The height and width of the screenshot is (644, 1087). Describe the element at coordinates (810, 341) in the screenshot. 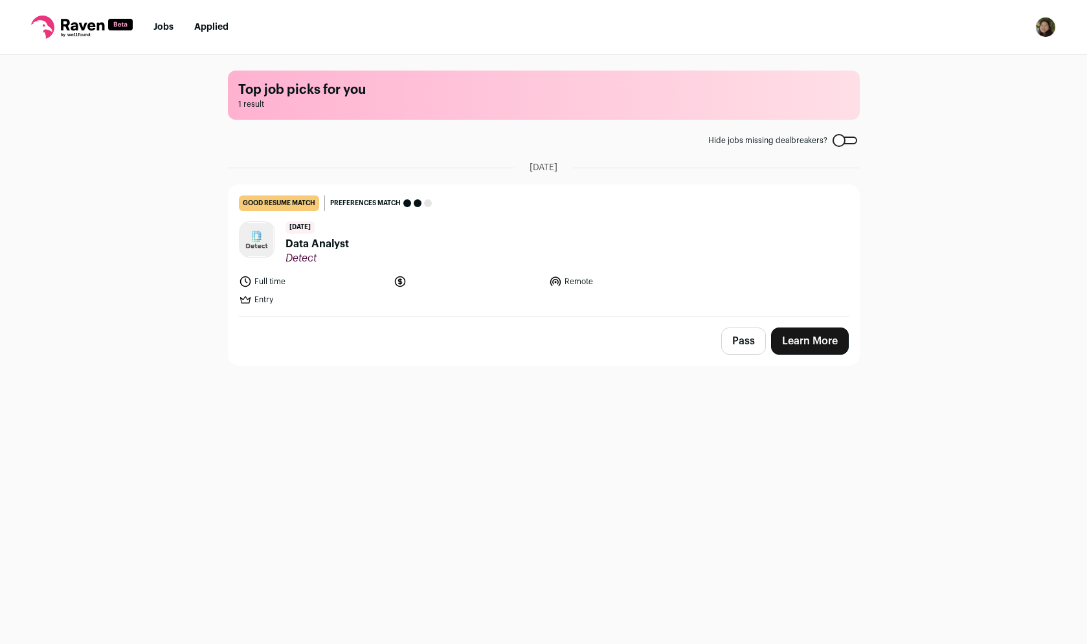

I see `a: Learn More` at that location.